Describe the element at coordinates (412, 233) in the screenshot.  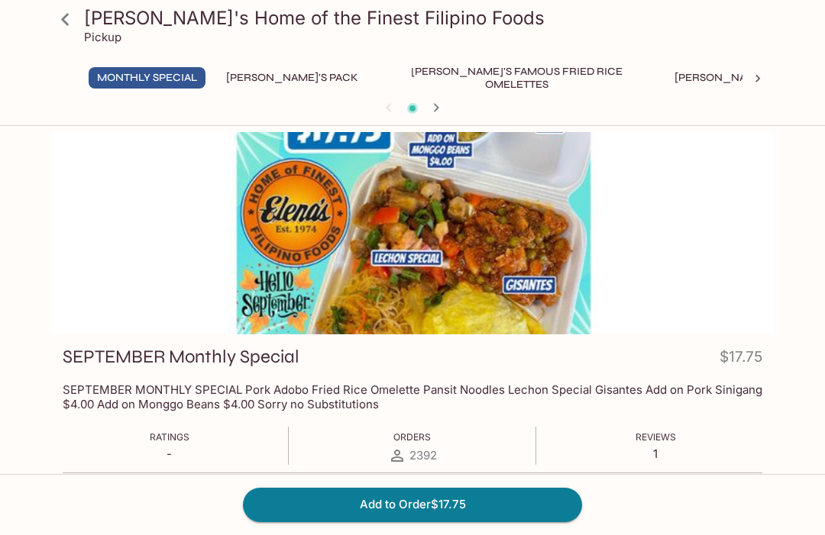
I see `div: SEPTEMBER Monthly Special` at that location.